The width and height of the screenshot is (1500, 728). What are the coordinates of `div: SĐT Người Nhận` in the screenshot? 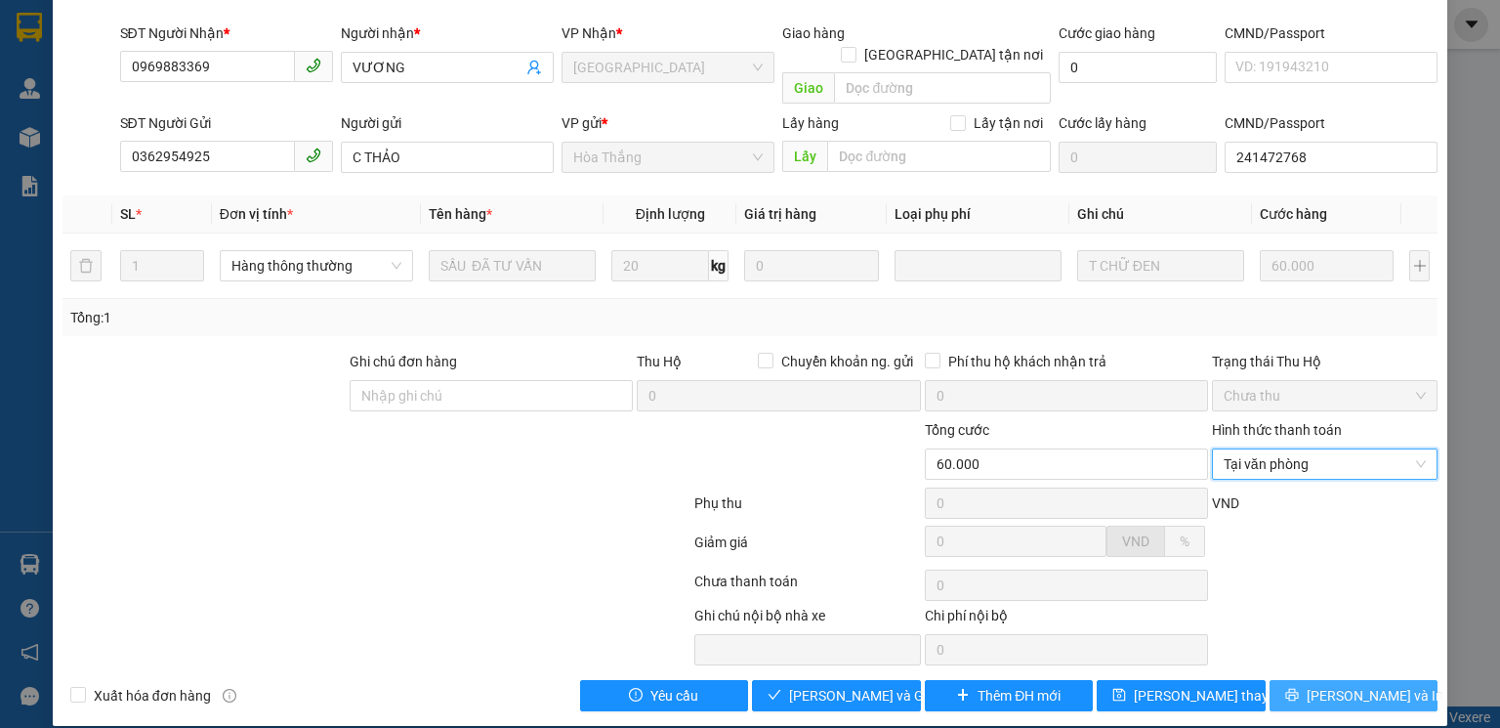 It's located at (227, 33).